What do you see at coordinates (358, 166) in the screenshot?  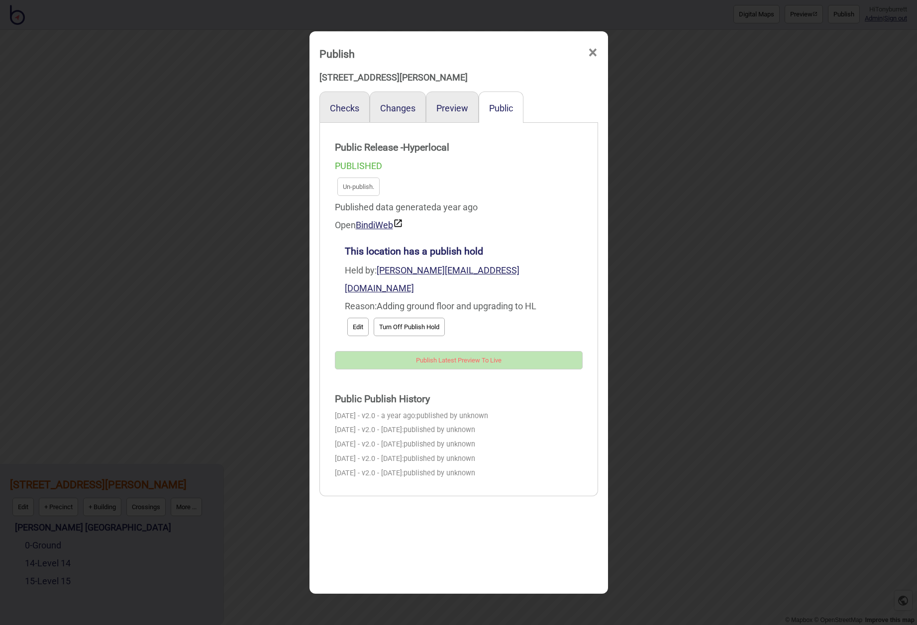 I see `span: PUBLISHED` at bounding box center [358, 166].